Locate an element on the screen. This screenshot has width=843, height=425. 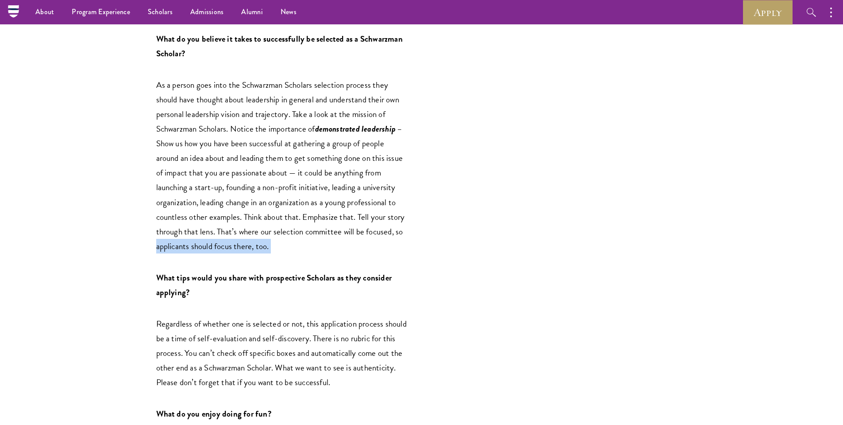
span: Think about that. Emphasize that. Tell your story through that lens. That’s where our selection c... is located at coordinates (281, 231).